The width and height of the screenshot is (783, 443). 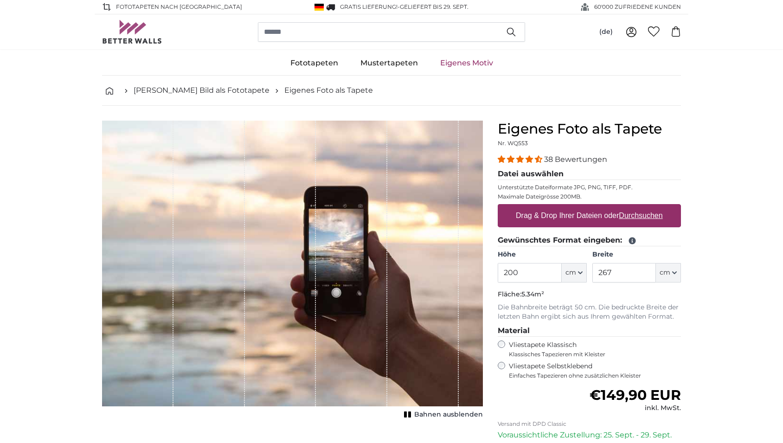 What do you see at coordinates (532, 294) in the screenshot?
I see `span: 5.34m²` at bounding box center [532, 294].